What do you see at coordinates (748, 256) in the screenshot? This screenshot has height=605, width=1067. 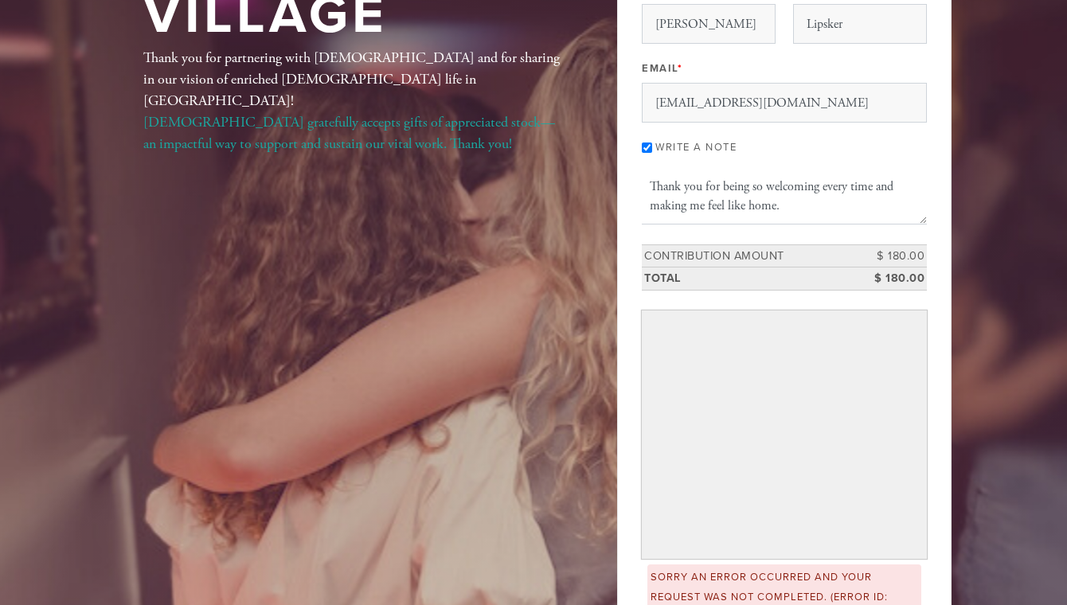 I see `td: Contribution Amount` at bounding box center [748, 256].